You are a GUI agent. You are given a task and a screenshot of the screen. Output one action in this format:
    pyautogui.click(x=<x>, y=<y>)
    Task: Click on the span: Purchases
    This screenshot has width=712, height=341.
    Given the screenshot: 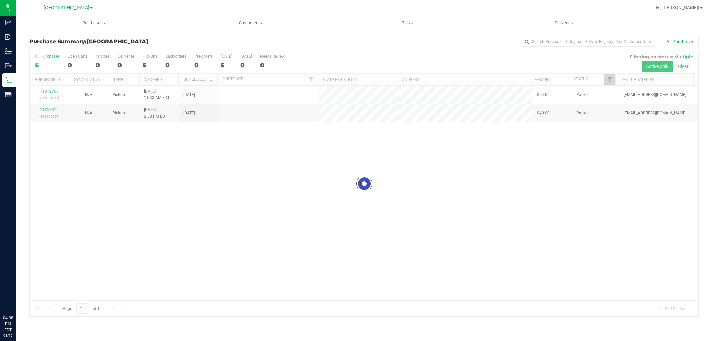 What is the action you would take?
    pyautogui.click(x=94, y=23)
    